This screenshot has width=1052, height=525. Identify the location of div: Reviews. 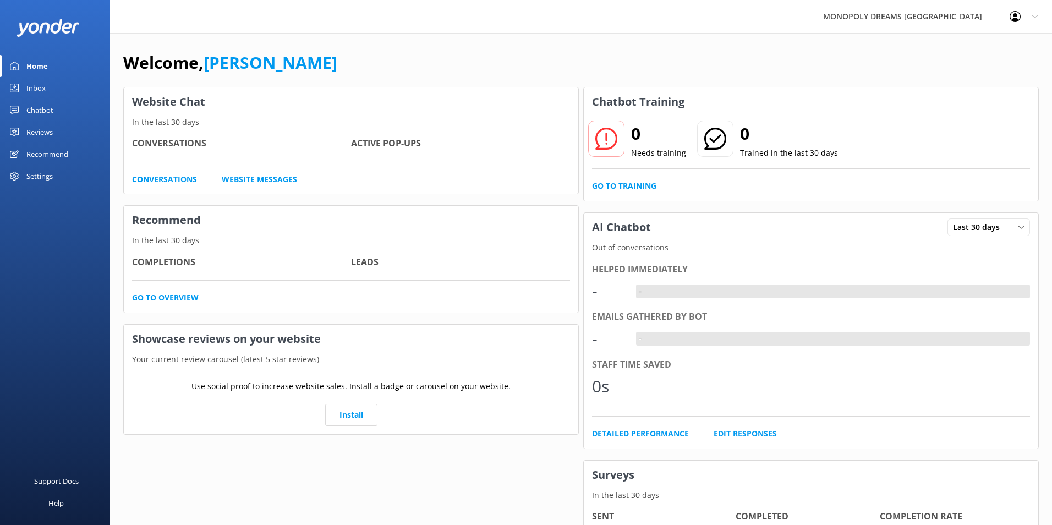
(40, 132).